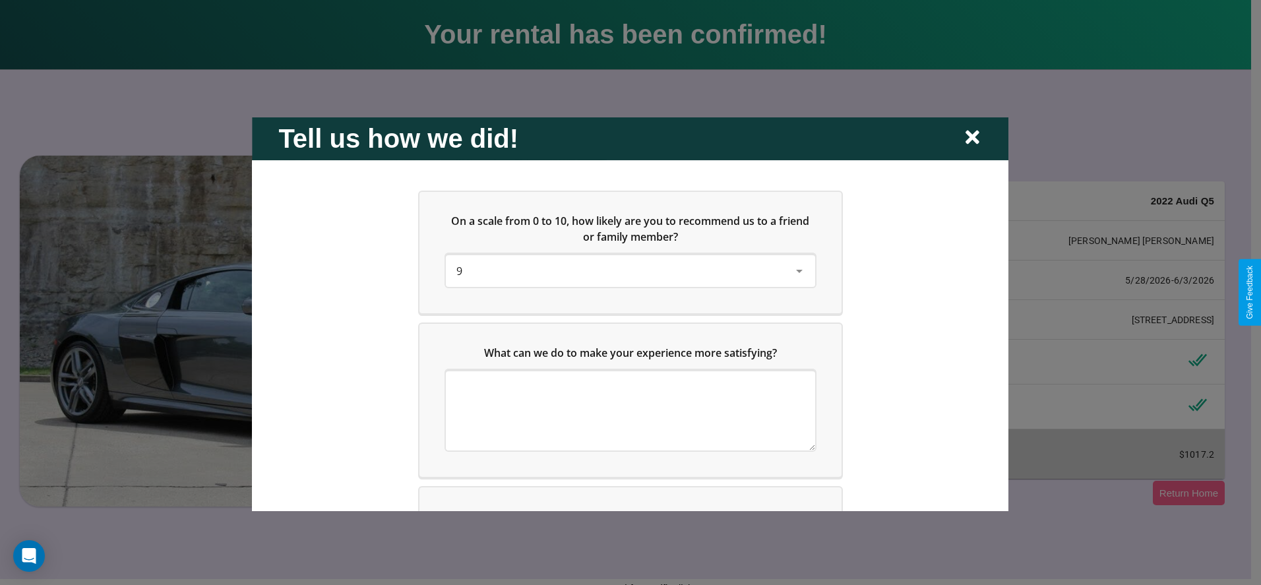 This screenshot has height=585, width=1261. I want to click on h5: On a scale from 0 to 10, how likely are you to recommend us to a friend or family member?, so click(630, 228).